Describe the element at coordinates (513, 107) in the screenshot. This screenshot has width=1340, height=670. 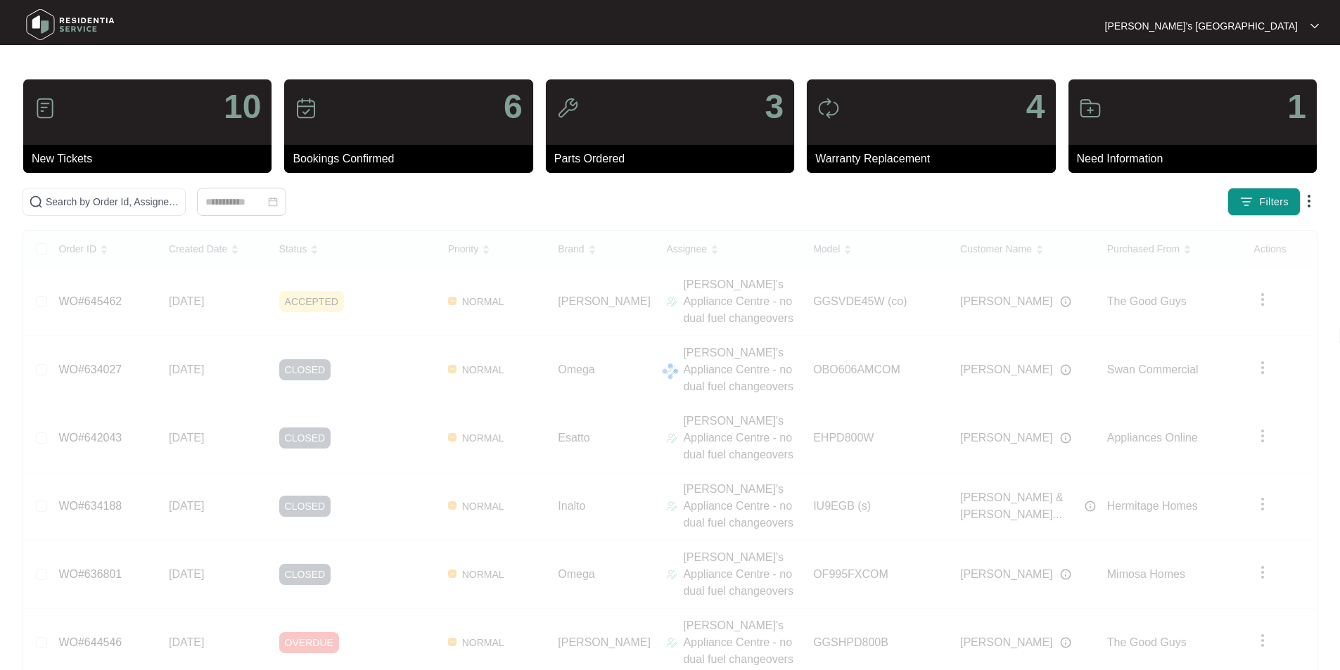
I see `p: 6` at that location.